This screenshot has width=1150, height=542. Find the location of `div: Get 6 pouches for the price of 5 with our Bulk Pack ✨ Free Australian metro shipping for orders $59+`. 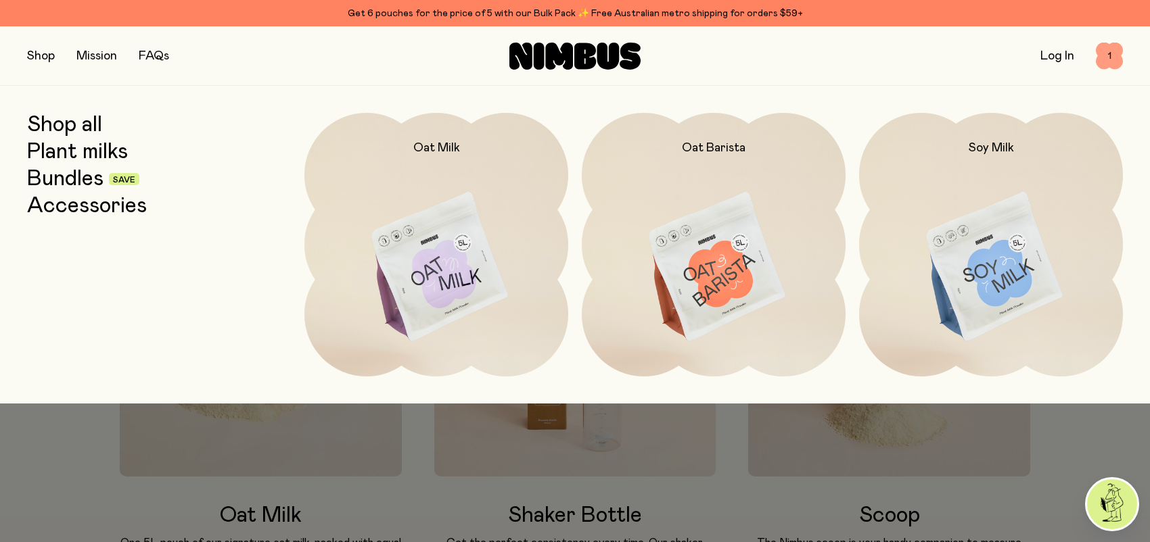

div: Get 6 pouches for the price of 5 with our Bulk Pack ✨ Free Australian metro shipping for orders $59+ is located at coordinates (575, 14).